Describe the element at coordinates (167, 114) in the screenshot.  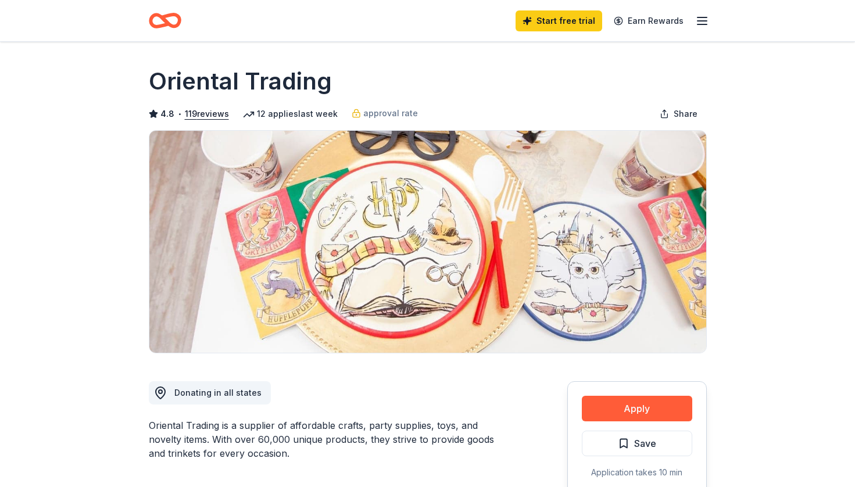
I see `span: 4.8` at that location.